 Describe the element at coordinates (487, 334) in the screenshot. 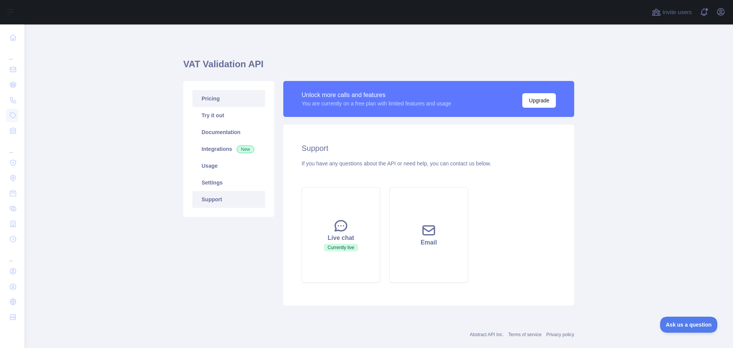

I see `a: Abstract API Inc.` at that location.